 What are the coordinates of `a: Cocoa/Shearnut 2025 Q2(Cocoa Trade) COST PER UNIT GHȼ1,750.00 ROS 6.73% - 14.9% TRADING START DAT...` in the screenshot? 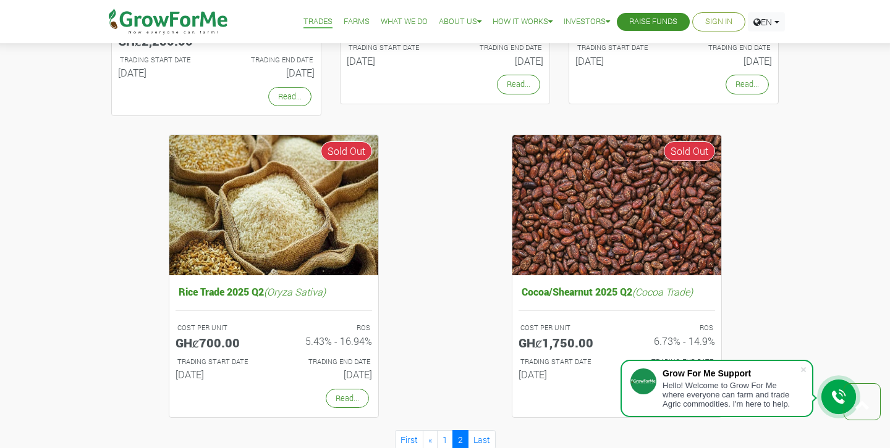 It's located at (616, 334).